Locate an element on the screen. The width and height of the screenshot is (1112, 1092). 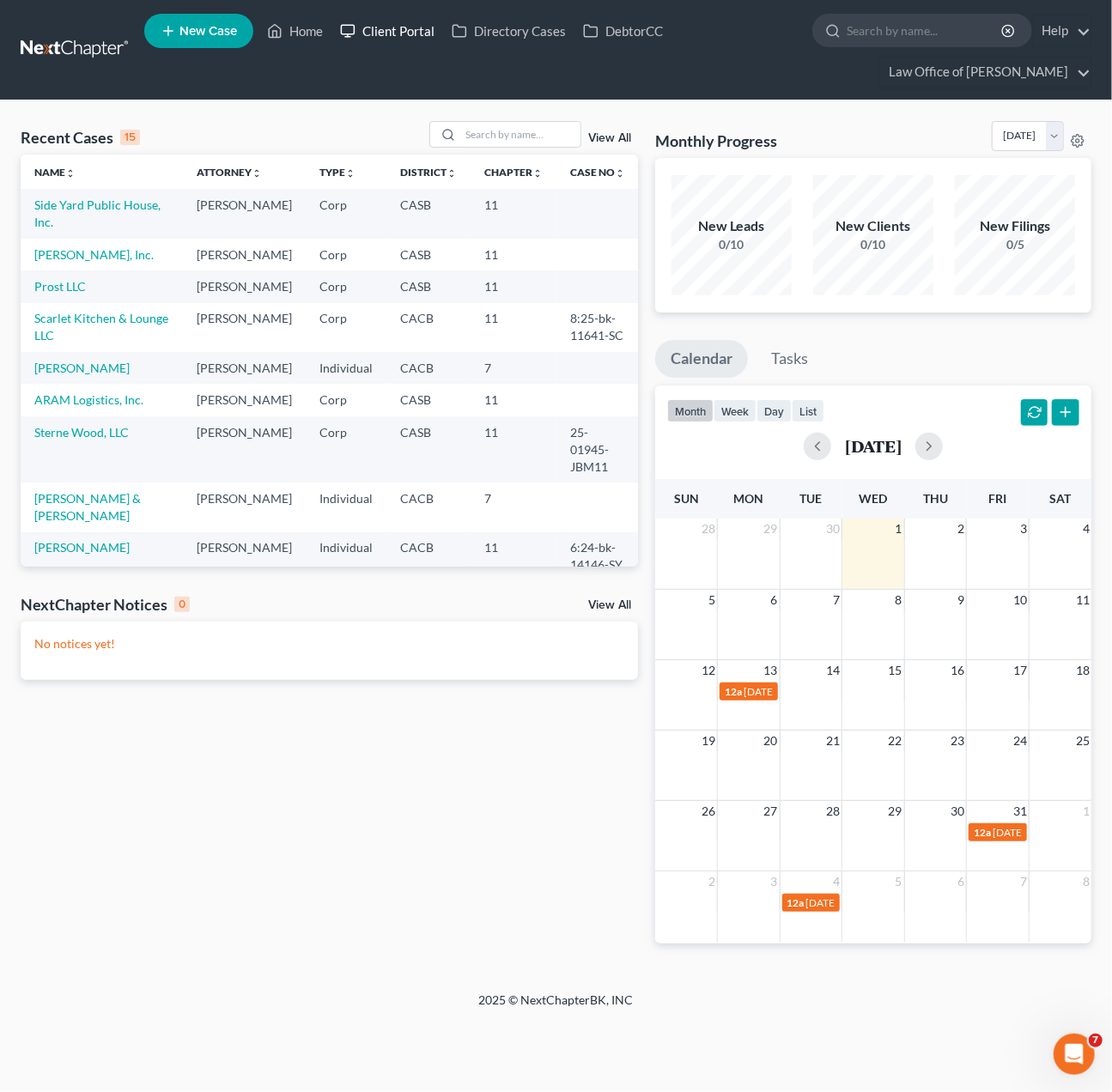
a: Calendar is located at coordinates (701, 359).